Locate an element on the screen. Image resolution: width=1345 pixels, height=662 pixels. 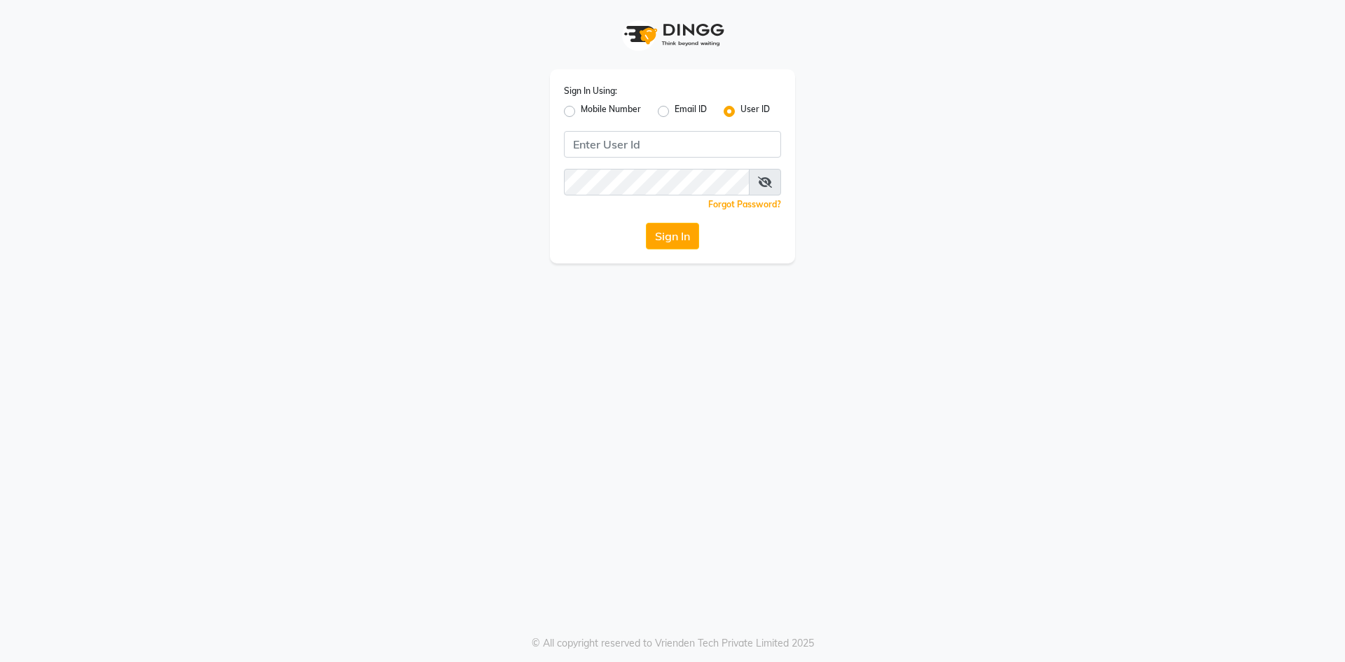
label: Mobile Number is located at coordinates (611, 111).